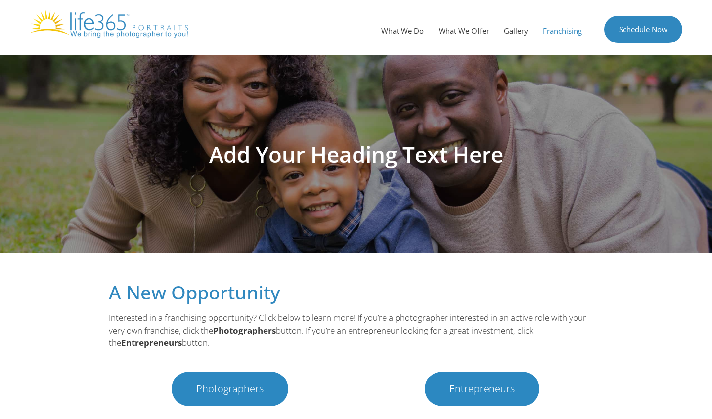  Describe the element at coordinates (230, 389) in the screenshot. I see `span: Photographers` at that location.